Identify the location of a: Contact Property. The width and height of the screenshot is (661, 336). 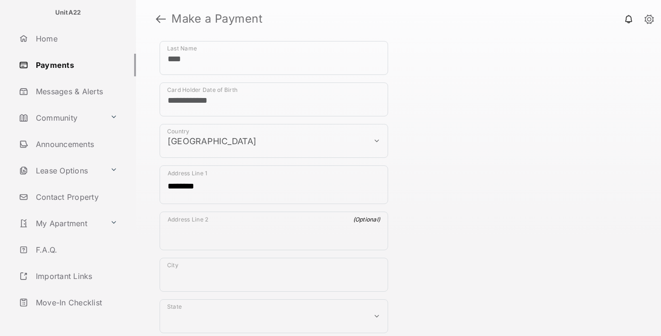
(75, 197).